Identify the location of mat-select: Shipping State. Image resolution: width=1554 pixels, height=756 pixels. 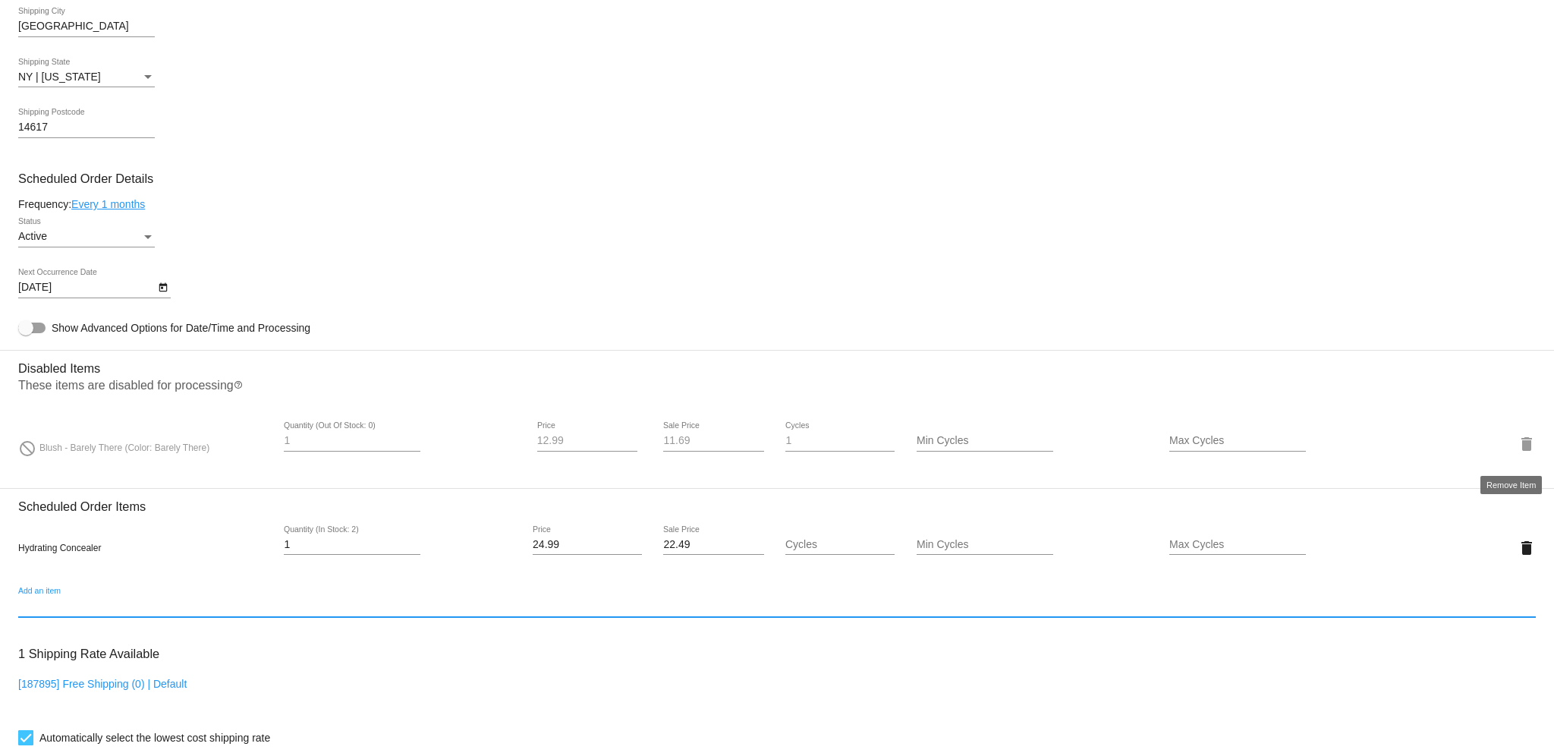
(87, 77).